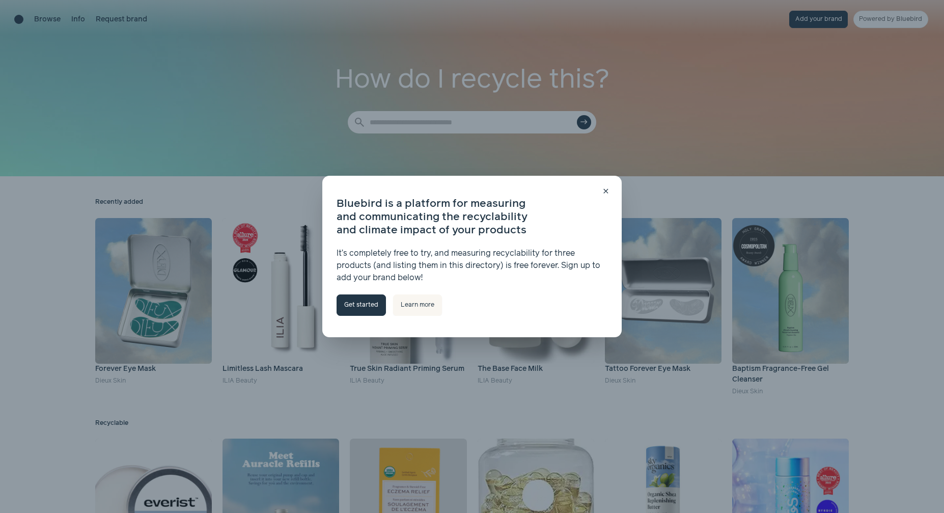 The height and width of the screenshot is (513, 944). What do you see at coordinates (472, 265) in the screenshot?
I see `p: It’s completely free to try, and measuring recyclability for three products (and listing them in ...` at bounding box center [472, 265].